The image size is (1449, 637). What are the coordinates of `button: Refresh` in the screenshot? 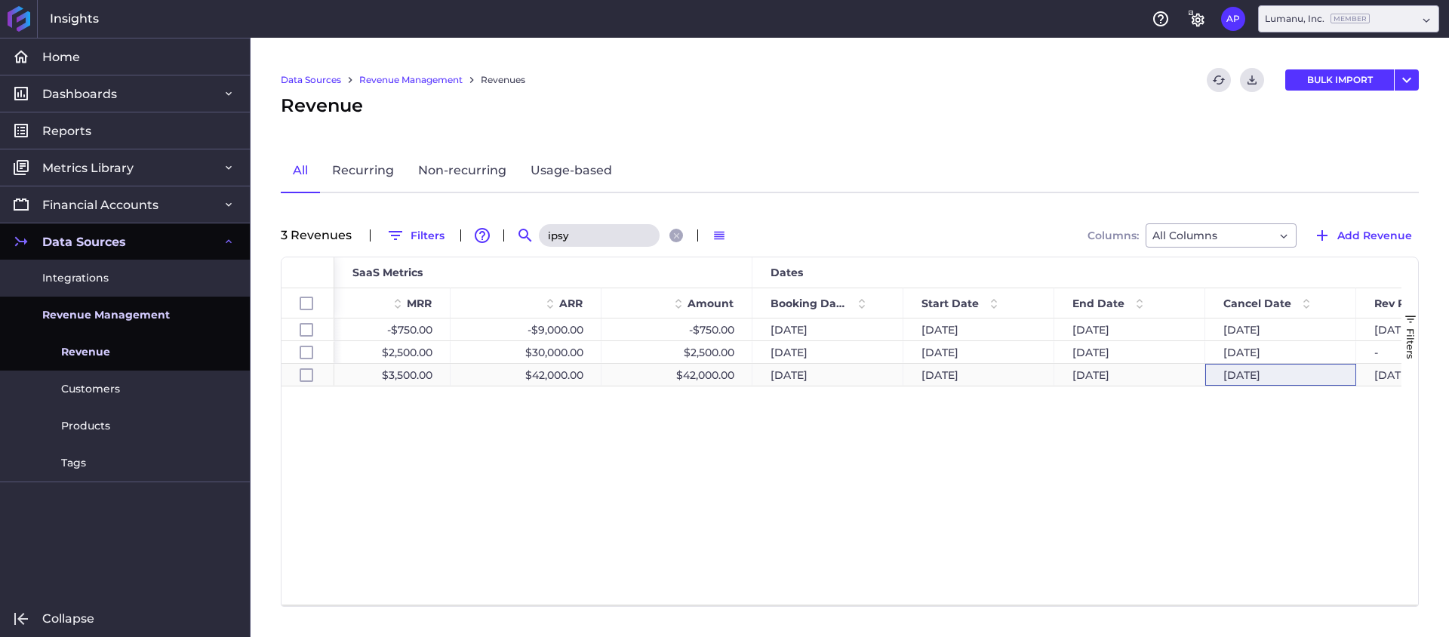 It's located at (1219, 80).